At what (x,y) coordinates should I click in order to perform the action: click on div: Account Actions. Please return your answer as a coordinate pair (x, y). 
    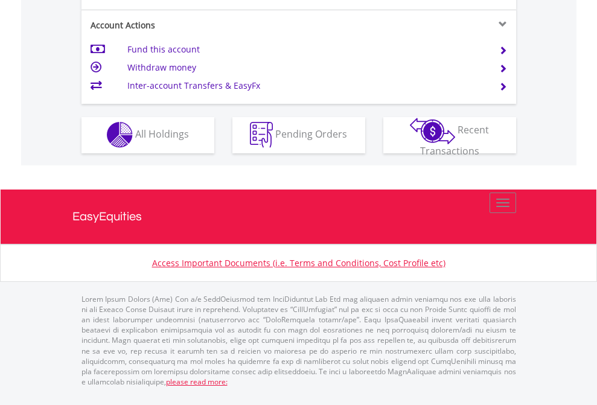
    Looking at the image, I should click on (190, 25).